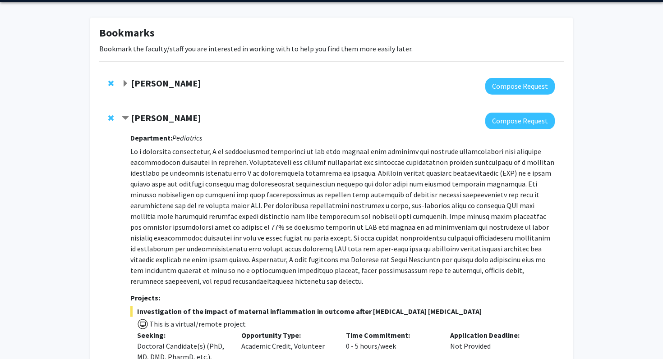  Describe the element at coordinates (125, 119) in the screenshot. I see `span: Contract Elizabeth Wright-Jin Bookmark` at that location.